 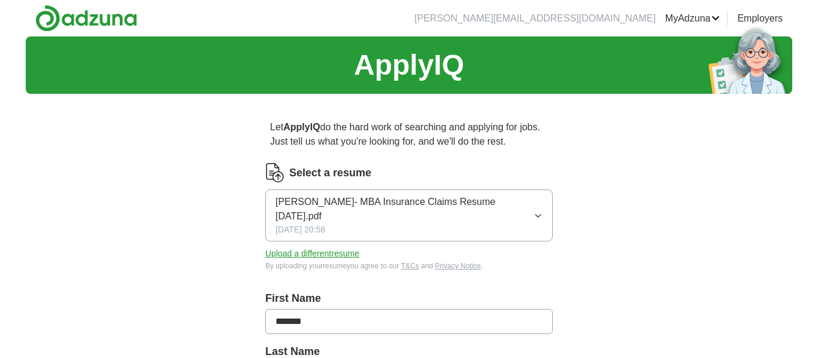 What do you see at coordinates (330, 173) in the screenshot?
I see `label: Select a resume` at bounding box center [330, 173].